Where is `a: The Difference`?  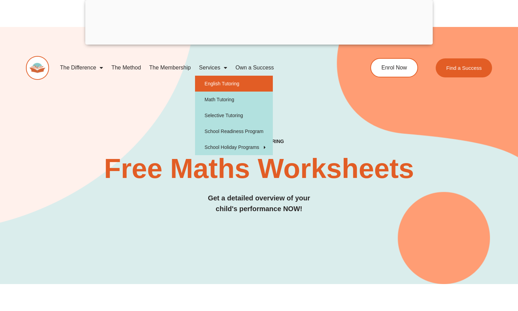 a: The Difference is located at coordinates (82, 68).